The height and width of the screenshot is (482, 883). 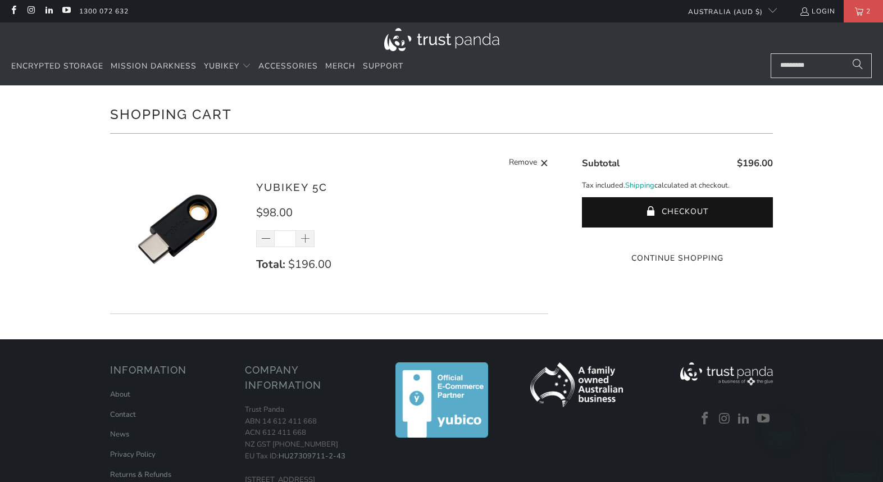 I want to click on span: YubiKey, so click(x=221, y=66).